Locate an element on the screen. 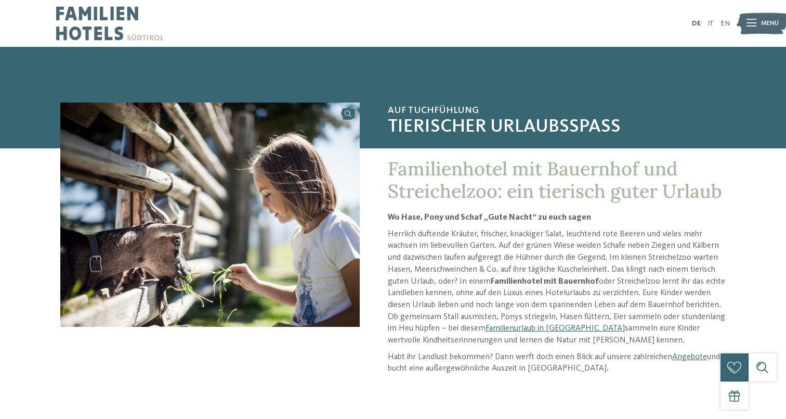  span: Familienhotel mit Bauernhof und Streichelzoo: ein tierisch guter Urlaub is located at coordinates (555, 179).